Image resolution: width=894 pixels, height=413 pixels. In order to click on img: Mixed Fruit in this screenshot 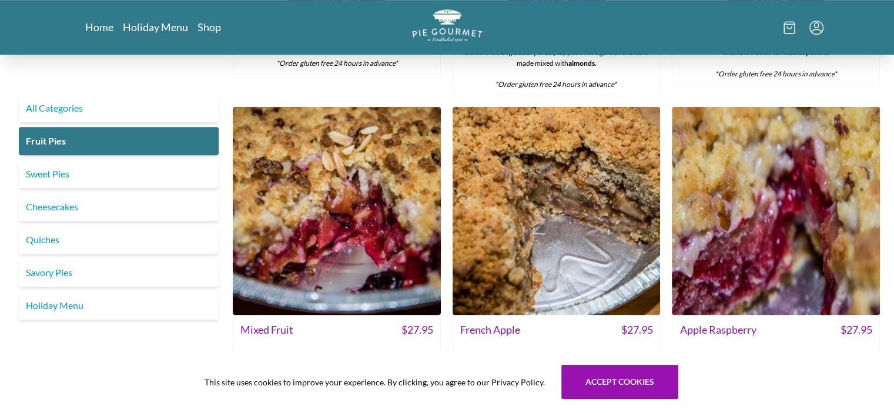, I will do `click(337, 211)`.